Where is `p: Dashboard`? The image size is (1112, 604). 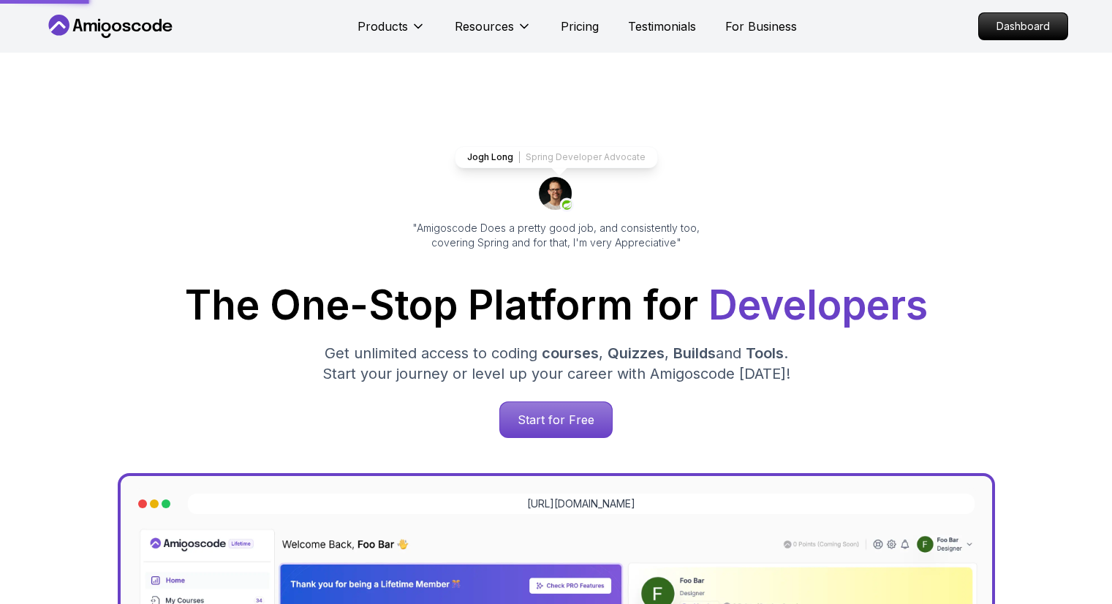 p: Dashboard is located at coordinates (1023, 26).